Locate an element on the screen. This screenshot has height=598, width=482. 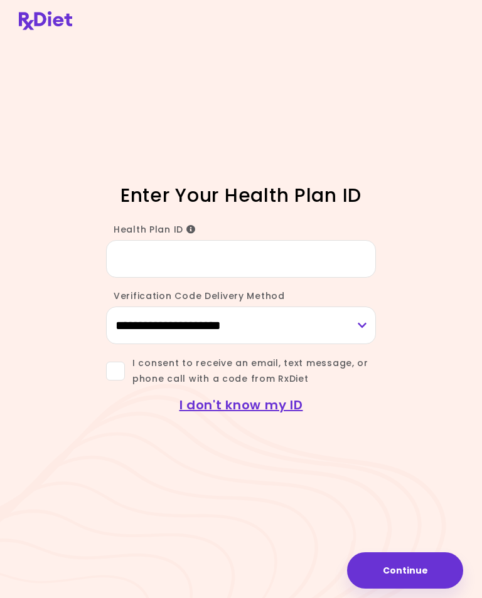
span: I consent to receive an email, text message, or phone call with a code from RxDiet is located at coordinates (250, 371).